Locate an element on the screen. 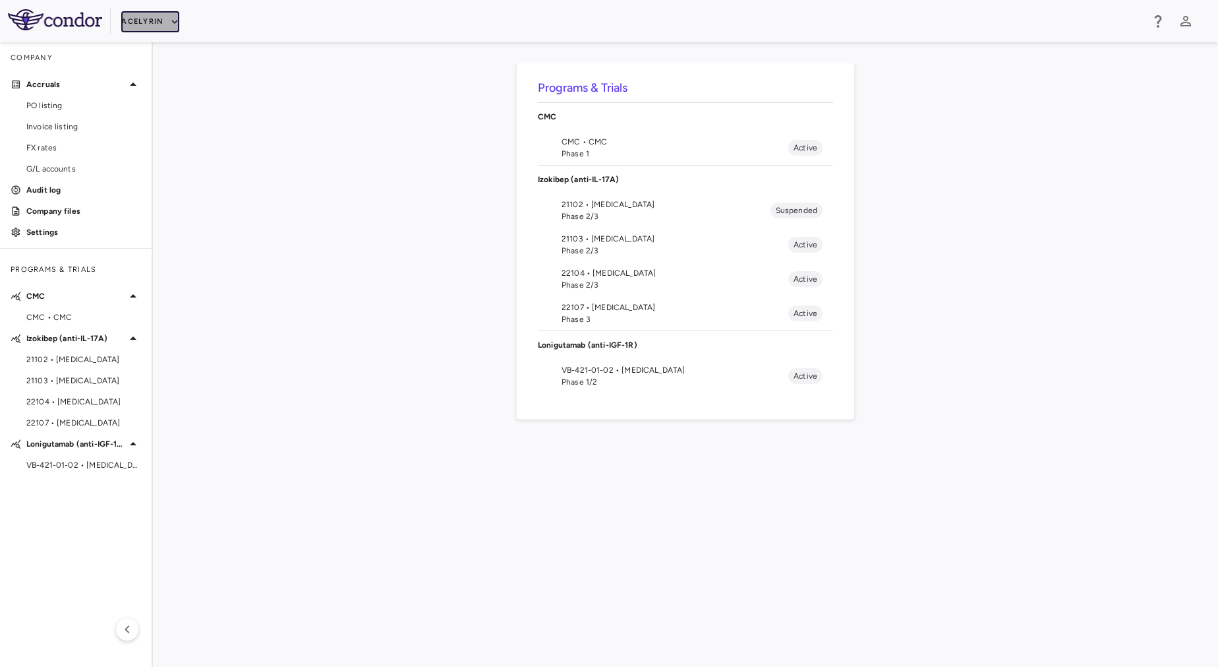 The width and height of the screenshot is (1218, 667). p: Settings is located at coordinates (84, 232).